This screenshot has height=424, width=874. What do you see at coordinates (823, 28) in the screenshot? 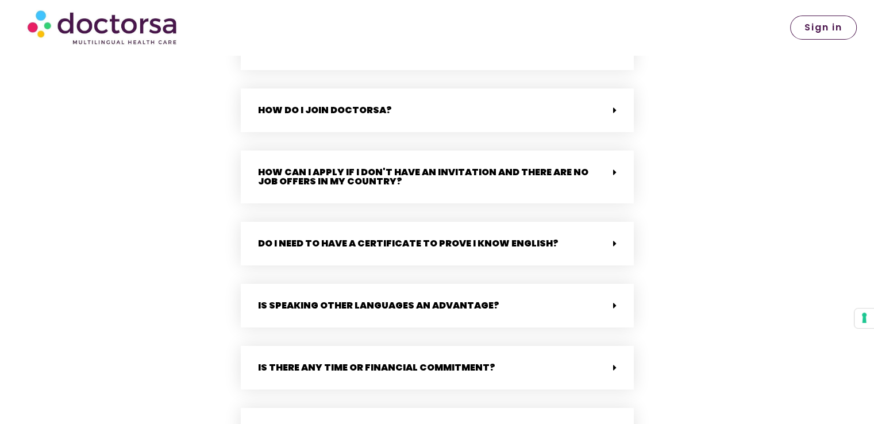
I see `a: Sign in` at bounding box center [823, 28].